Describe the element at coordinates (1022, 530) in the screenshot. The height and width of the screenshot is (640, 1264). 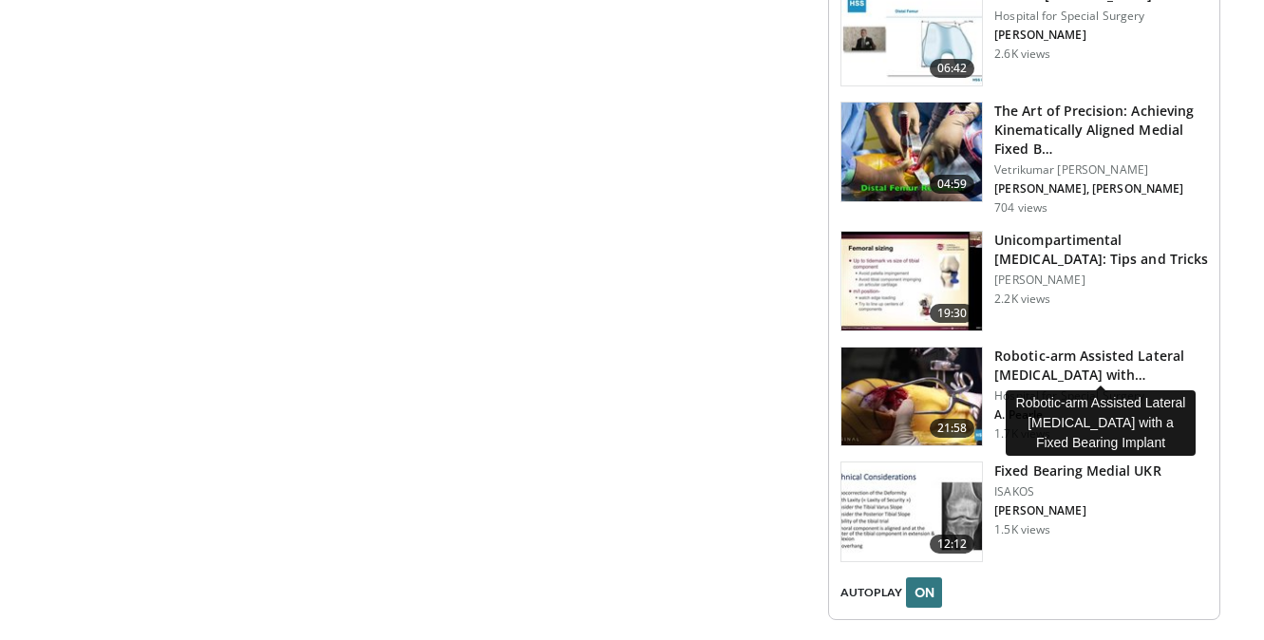
I see `p: 1.5K views` at that location.